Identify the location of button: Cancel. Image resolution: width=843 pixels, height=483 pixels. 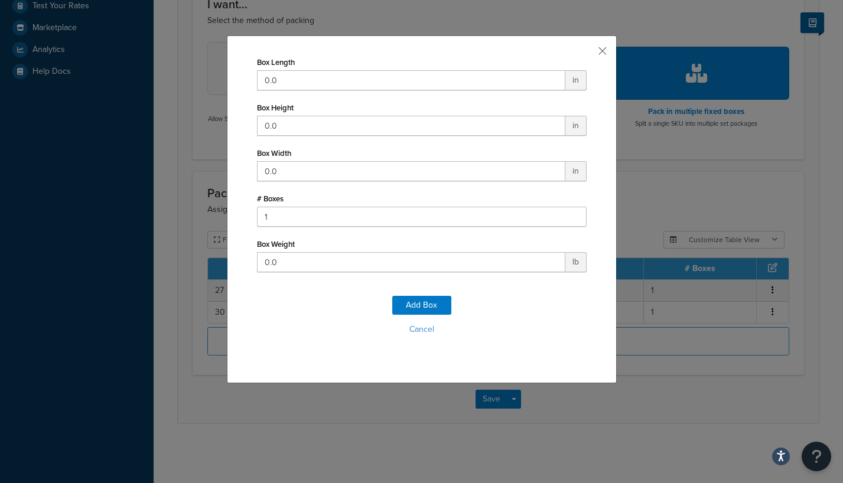
(422, 330).